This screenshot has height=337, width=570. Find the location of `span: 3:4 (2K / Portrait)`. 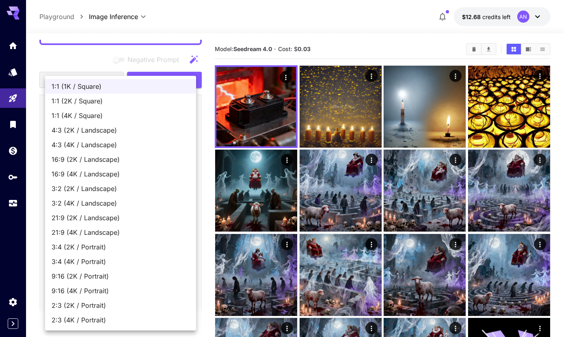

span: 3:4 (2K / Portrait) is located at coordinates (121, 247).